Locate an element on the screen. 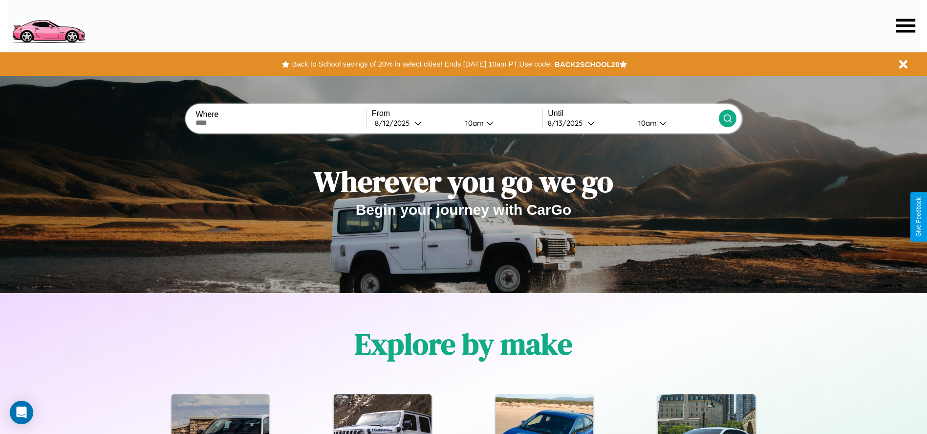 Image resolution: width=927 pixels, height=434 pixels. div: Open Intercom Messenger is located at coordinates (22, 412).